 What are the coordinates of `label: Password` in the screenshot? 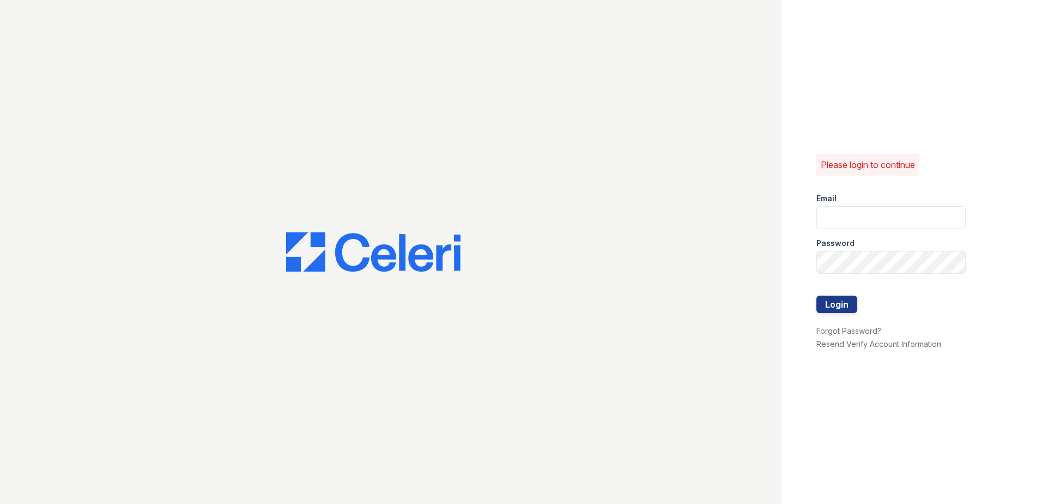 It's located at (836, 243).